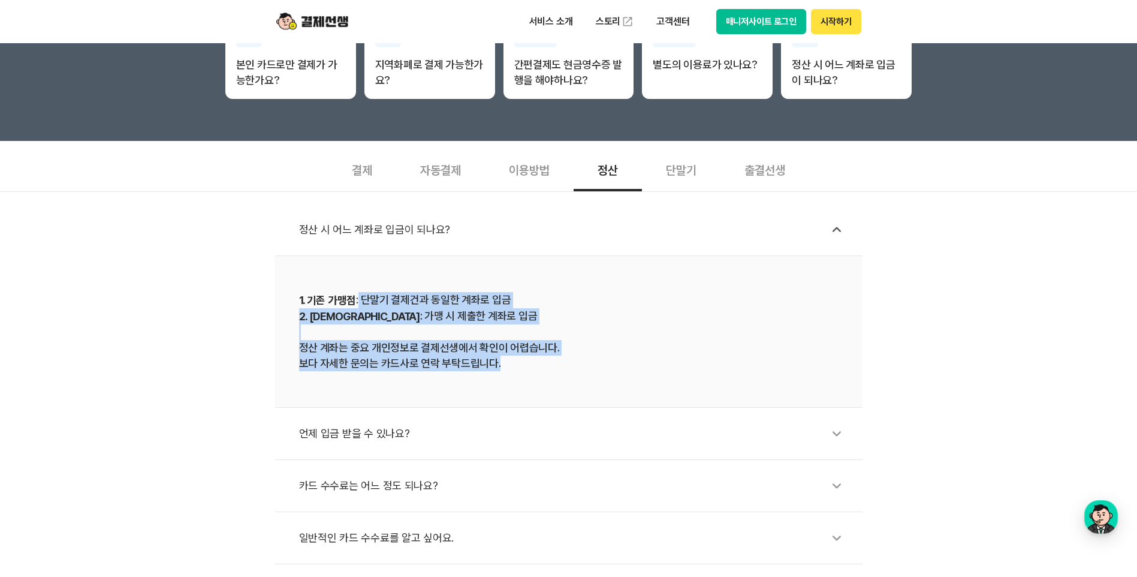 Image resolution: width=1137 pixels, height=577 pixels. Describe the element at coordinates (41, 395) in the screenshot. I see `a: 홈` at that location.